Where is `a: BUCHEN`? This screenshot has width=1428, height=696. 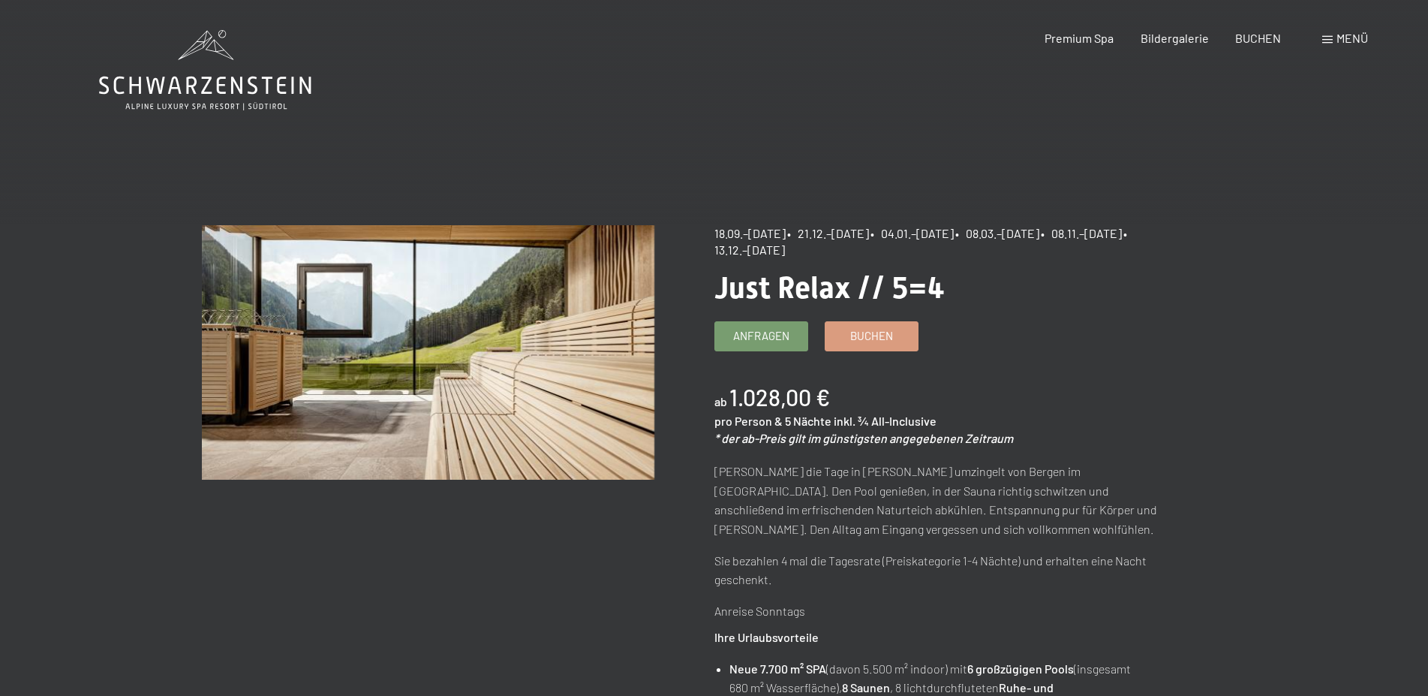 a: BUCHEN is located at coordinates (1258, 38).